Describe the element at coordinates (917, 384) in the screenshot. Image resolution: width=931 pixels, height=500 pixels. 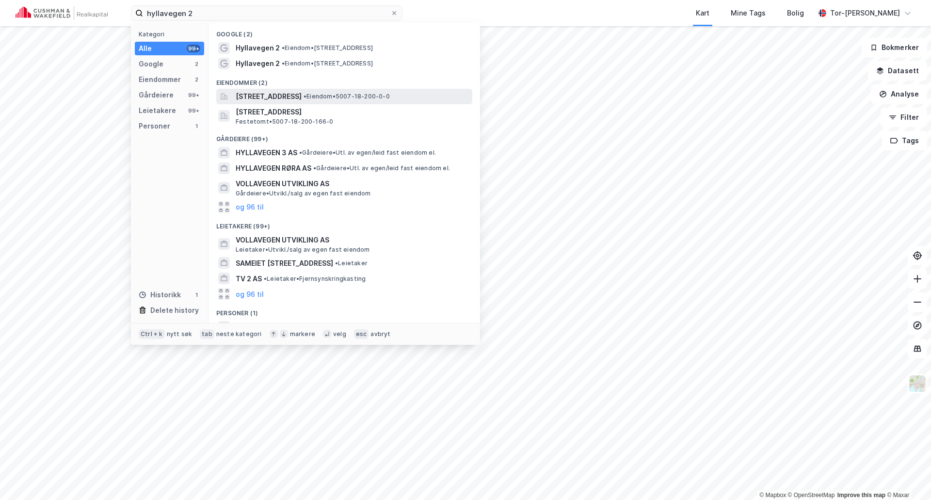
I see `img: Z` at that location.